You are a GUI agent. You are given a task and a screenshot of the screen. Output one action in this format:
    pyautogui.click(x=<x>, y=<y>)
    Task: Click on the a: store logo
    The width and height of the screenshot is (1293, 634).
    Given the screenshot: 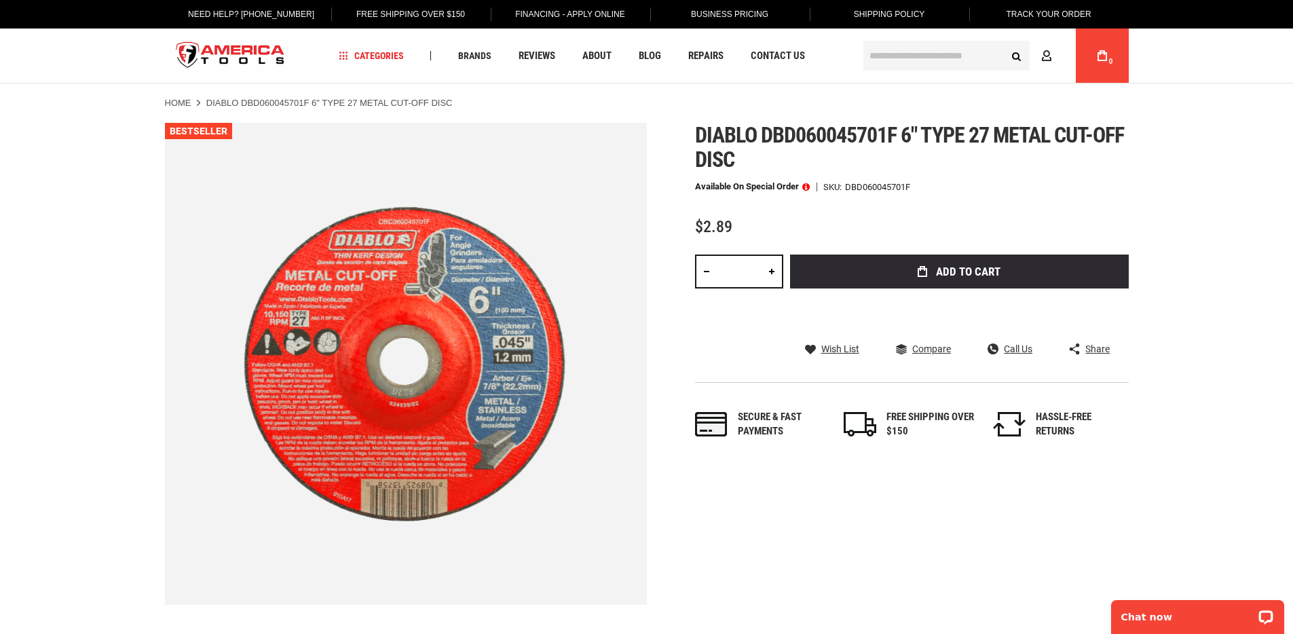 What is the action you would take?
    pyautogui.click(x=231, y=56)
    